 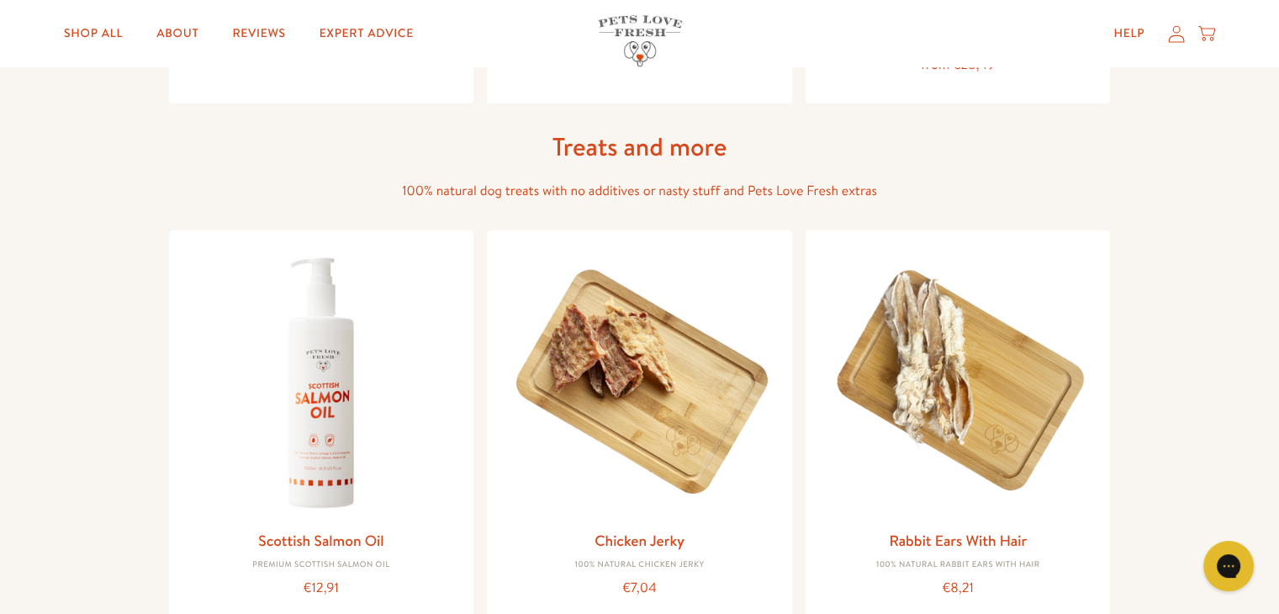 What do you see at coordinates (639, 565) in the screenshot?
I see `div: 100% Natural Chicken Jerky` at bounding box center [639, 565].